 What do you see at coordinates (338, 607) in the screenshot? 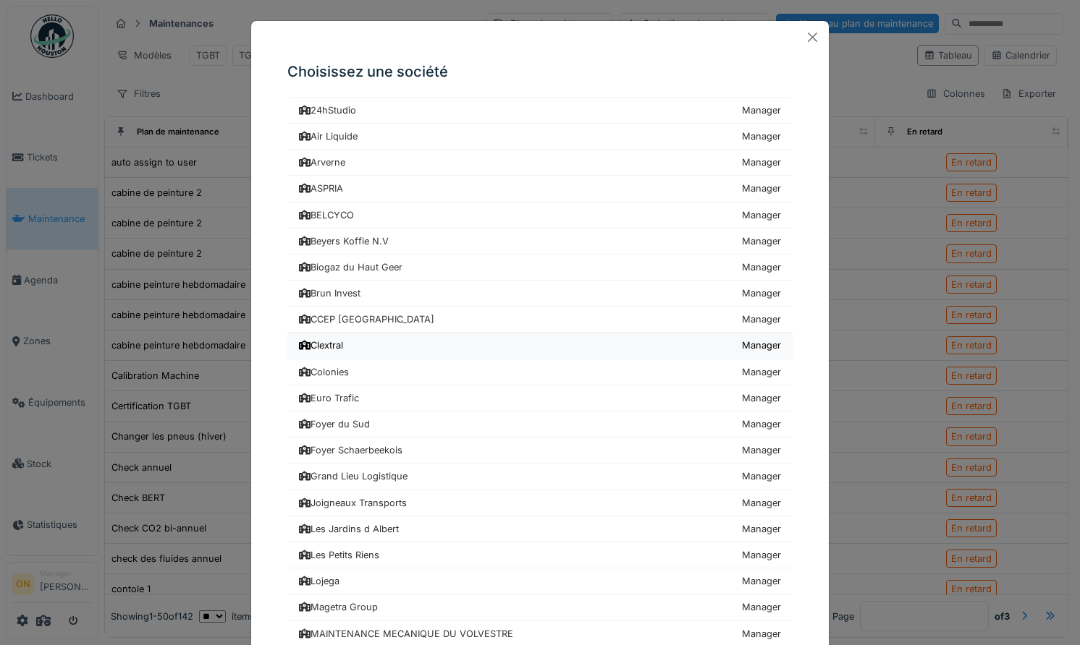
I see `div: Magetra Group` at bounding box center [338, 607].